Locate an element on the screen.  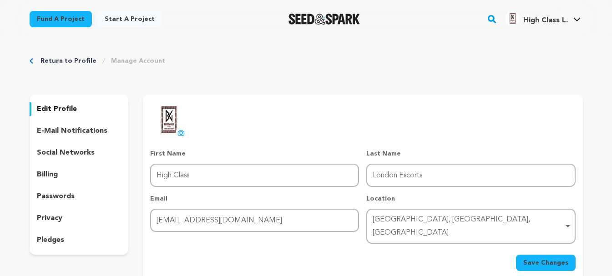
a: Return to Profile is located at coordinates (68, 61).